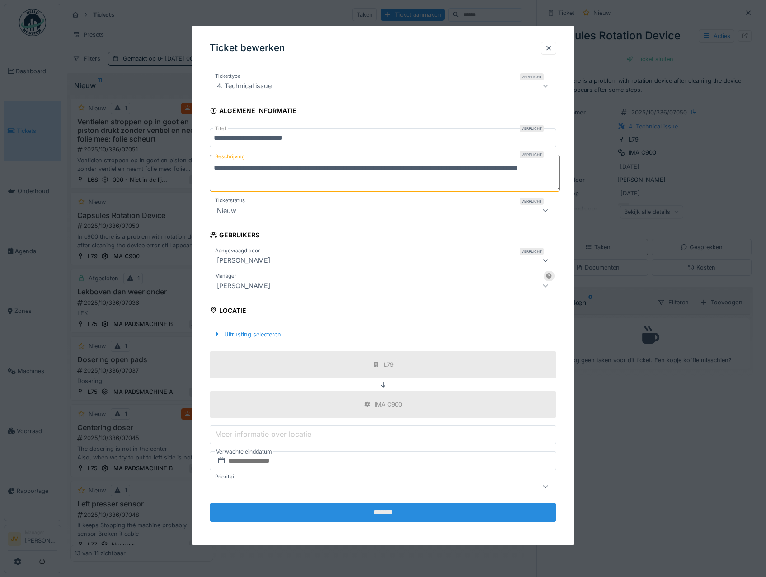 The image size is (766, 577). What do you see at coordinates (230, 201) in the screenshot?
I see `label: Ticketstatus` at bounding box center [230, 201].